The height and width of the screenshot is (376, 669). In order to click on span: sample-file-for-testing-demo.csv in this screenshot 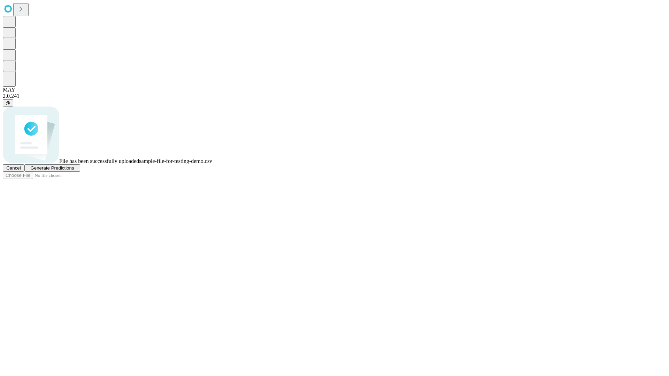, I will do `click(176, 161)`.